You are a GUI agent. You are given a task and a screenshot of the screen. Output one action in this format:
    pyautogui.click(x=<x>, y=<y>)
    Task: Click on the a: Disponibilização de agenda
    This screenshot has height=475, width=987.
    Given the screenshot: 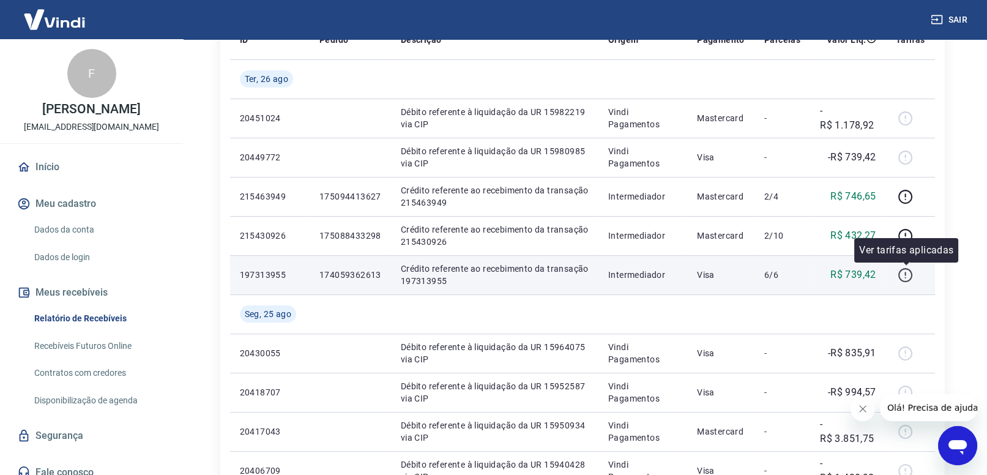 What is the action you would take?
    pyautogui.click(x=99, y=400)
    